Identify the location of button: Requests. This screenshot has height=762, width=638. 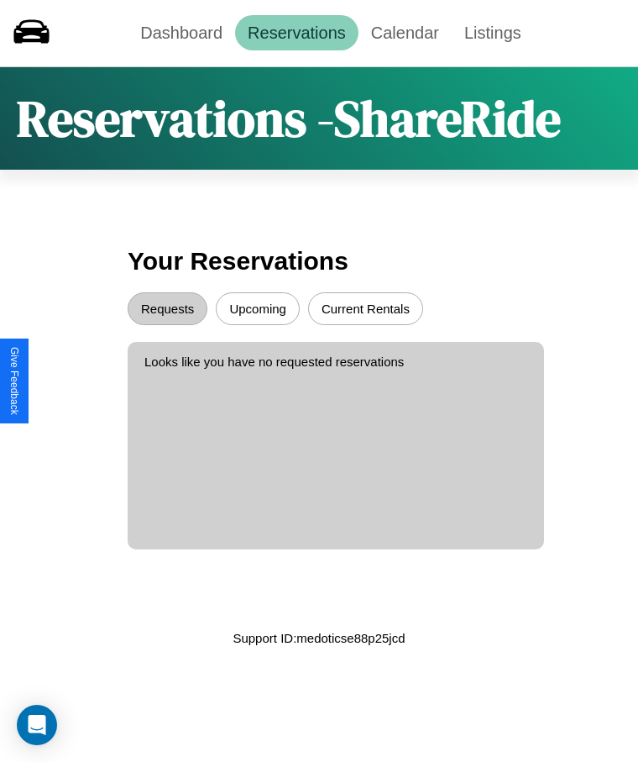
(167, 308).